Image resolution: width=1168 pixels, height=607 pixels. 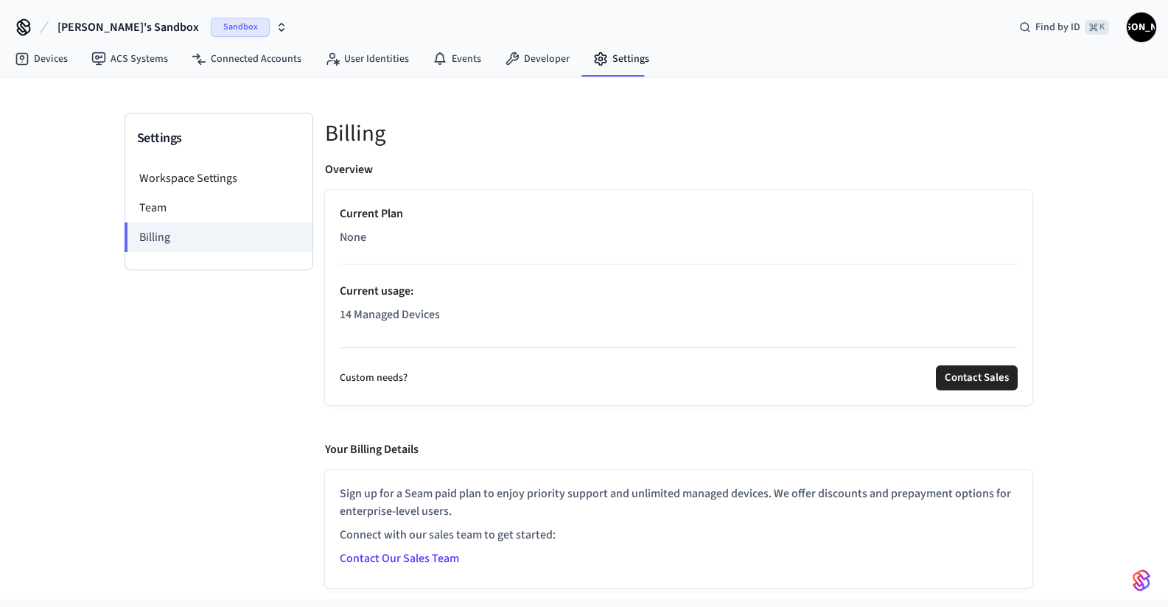 I want to click on li: Team, so click(x=219, y=208).